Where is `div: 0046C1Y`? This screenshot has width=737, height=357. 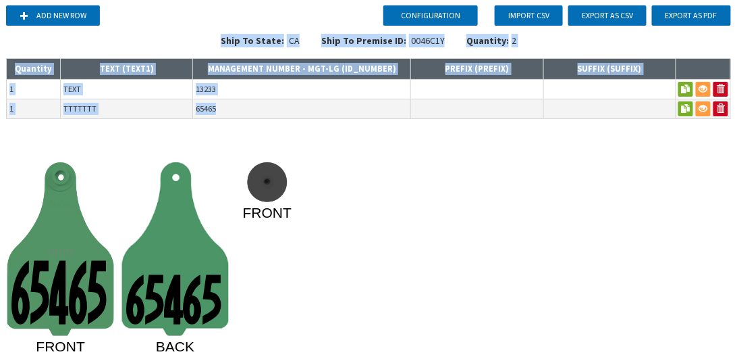
div: 0046C1Y is located at coordinates (383, 45).